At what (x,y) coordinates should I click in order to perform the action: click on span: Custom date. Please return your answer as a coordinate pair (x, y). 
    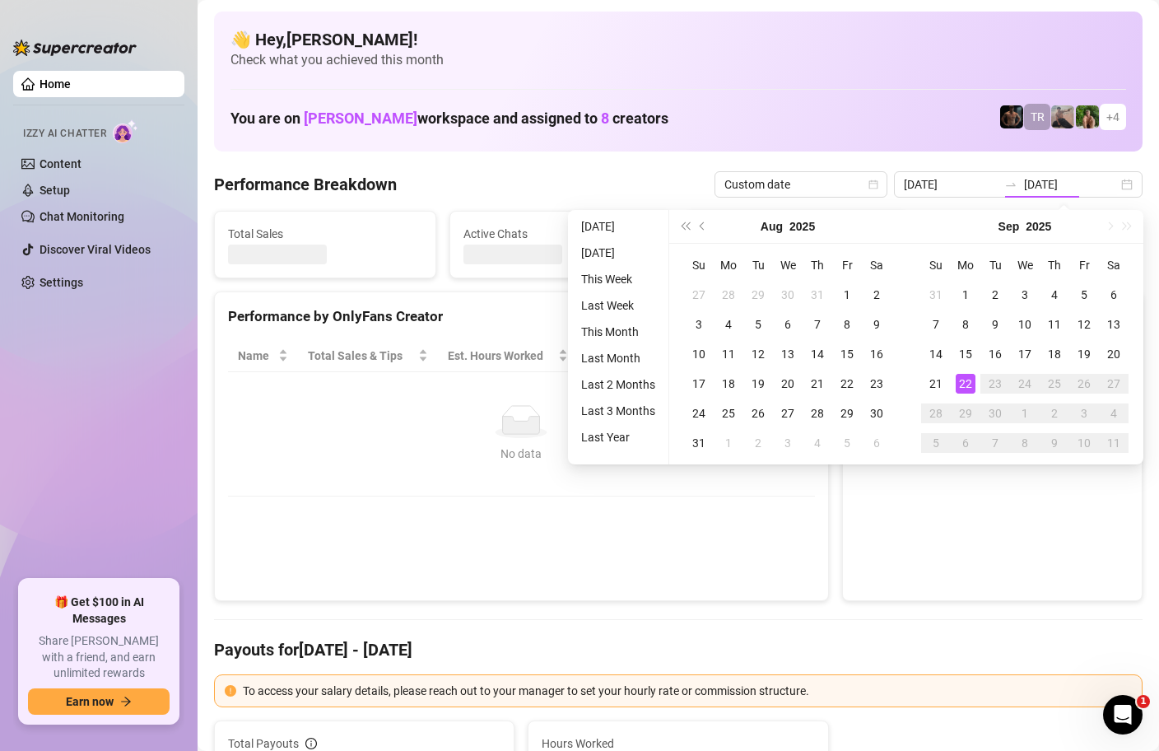
    Looking at the image, I should click on (801, 184).